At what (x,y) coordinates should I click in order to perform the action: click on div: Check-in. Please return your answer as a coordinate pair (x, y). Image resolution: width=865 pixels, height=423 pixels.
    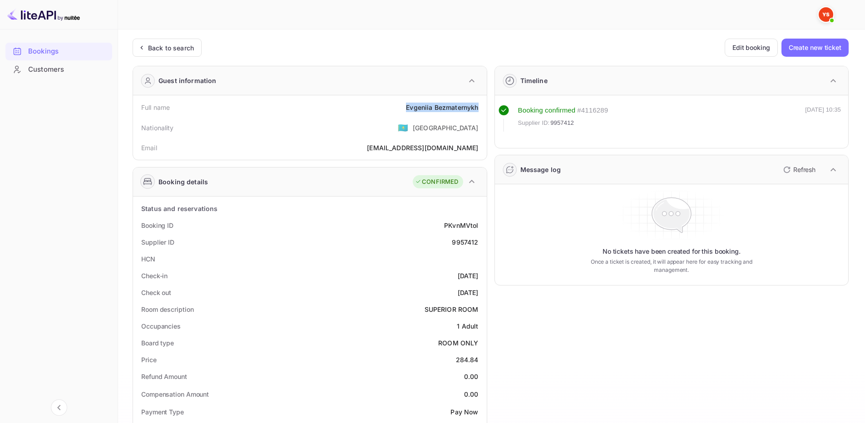
    Looking at the image, I should click on (154, 276).